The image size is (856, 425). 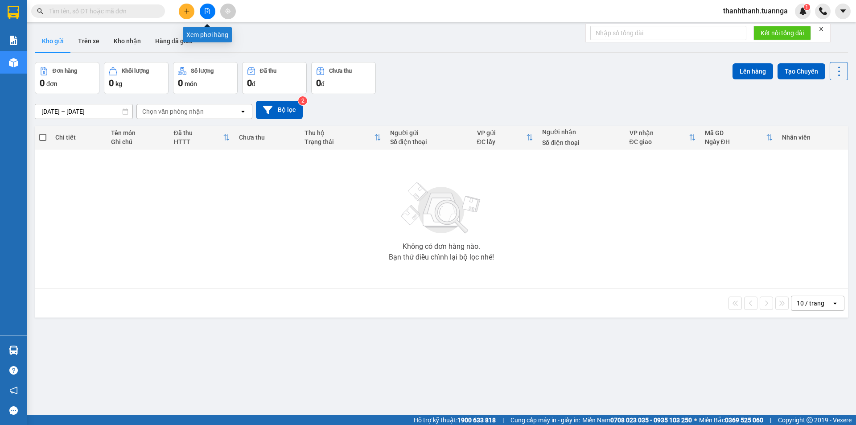 What do you see at coordinates (138, 142) in the screenshot?
I see `div: Ghi chú` at bounding box center [138, 142].